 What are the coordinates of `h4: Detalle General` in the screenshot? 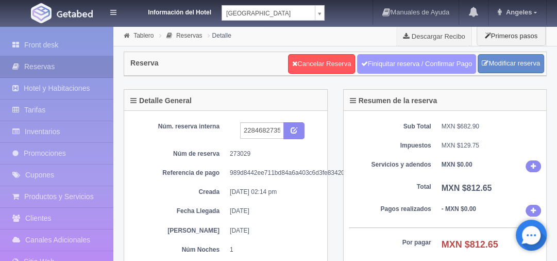 It's located at (161, 100).